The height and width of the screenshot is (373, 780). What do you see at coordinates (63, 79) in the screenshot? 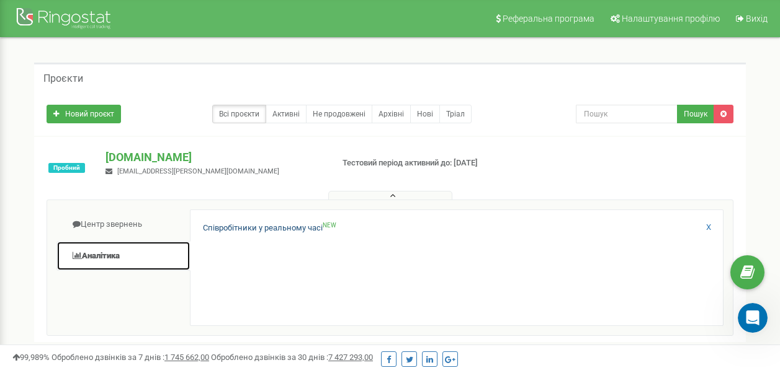
I see `h5: Проєкти` at bounding box center [63, 79].